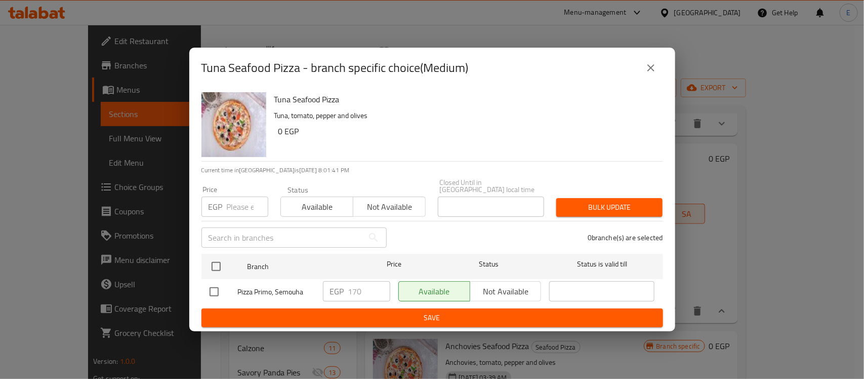 This screenshot has height=379, width=864. Describe the element at coordinates (394, 264) in the screenshot. I see `span: Price` at that location.